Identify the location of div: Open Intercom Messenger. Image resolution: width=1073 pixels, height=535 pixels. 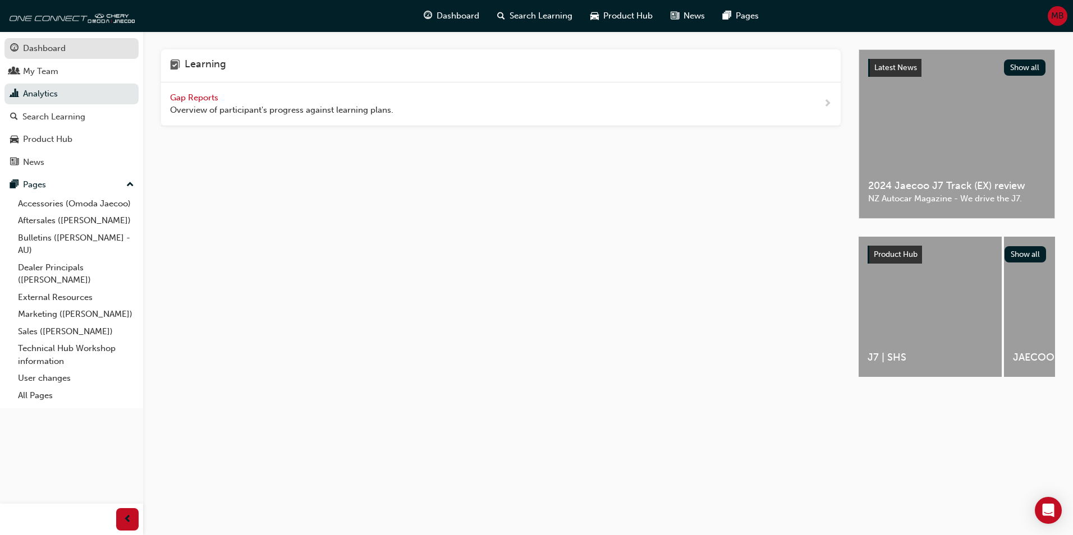
(1048, 511).